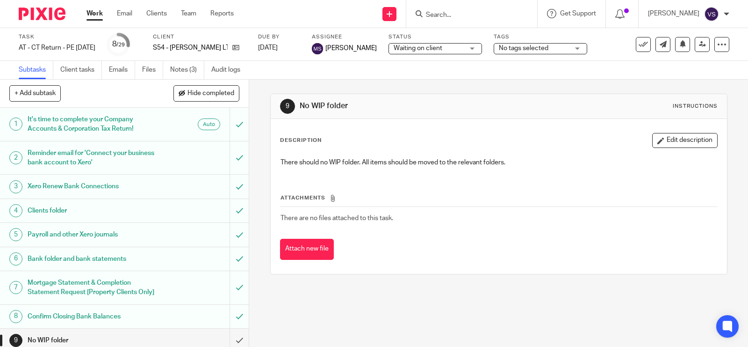 The width and height of the screenshot is (748, 347). I want to click on span: Get Support, so click(578, 14).